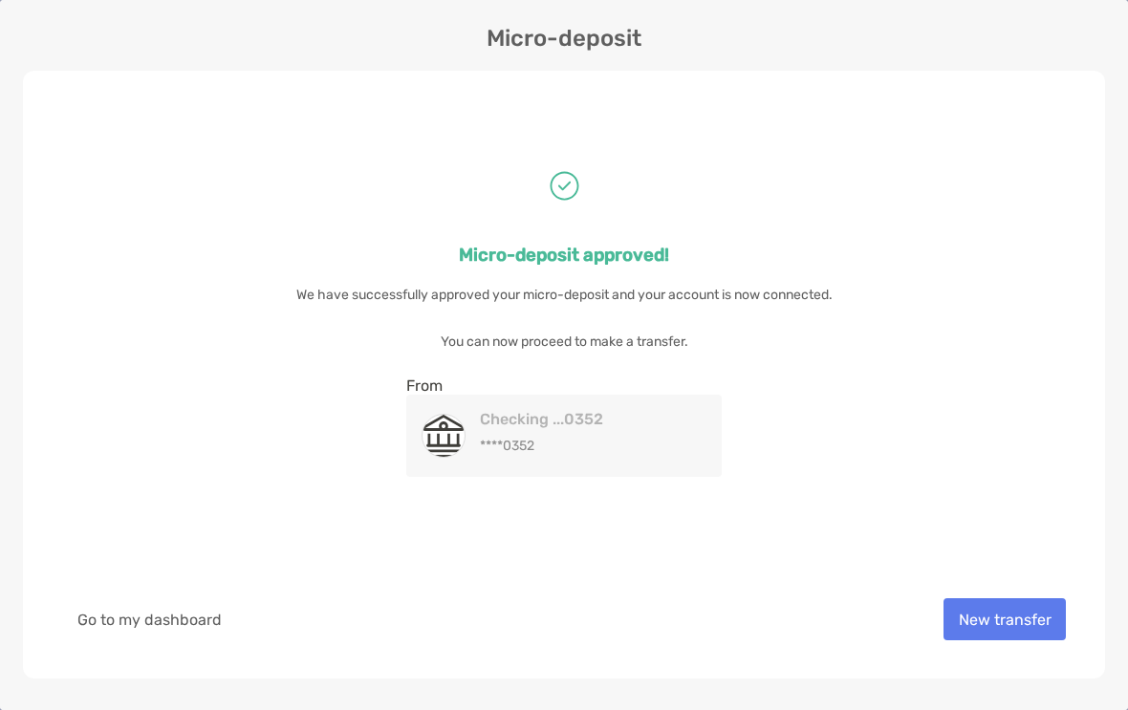  What do you see at coordinates (564, 341) in the screenshot?
I see `p: You can now proceed to make a transfer.` at bounding box center [564, 341].